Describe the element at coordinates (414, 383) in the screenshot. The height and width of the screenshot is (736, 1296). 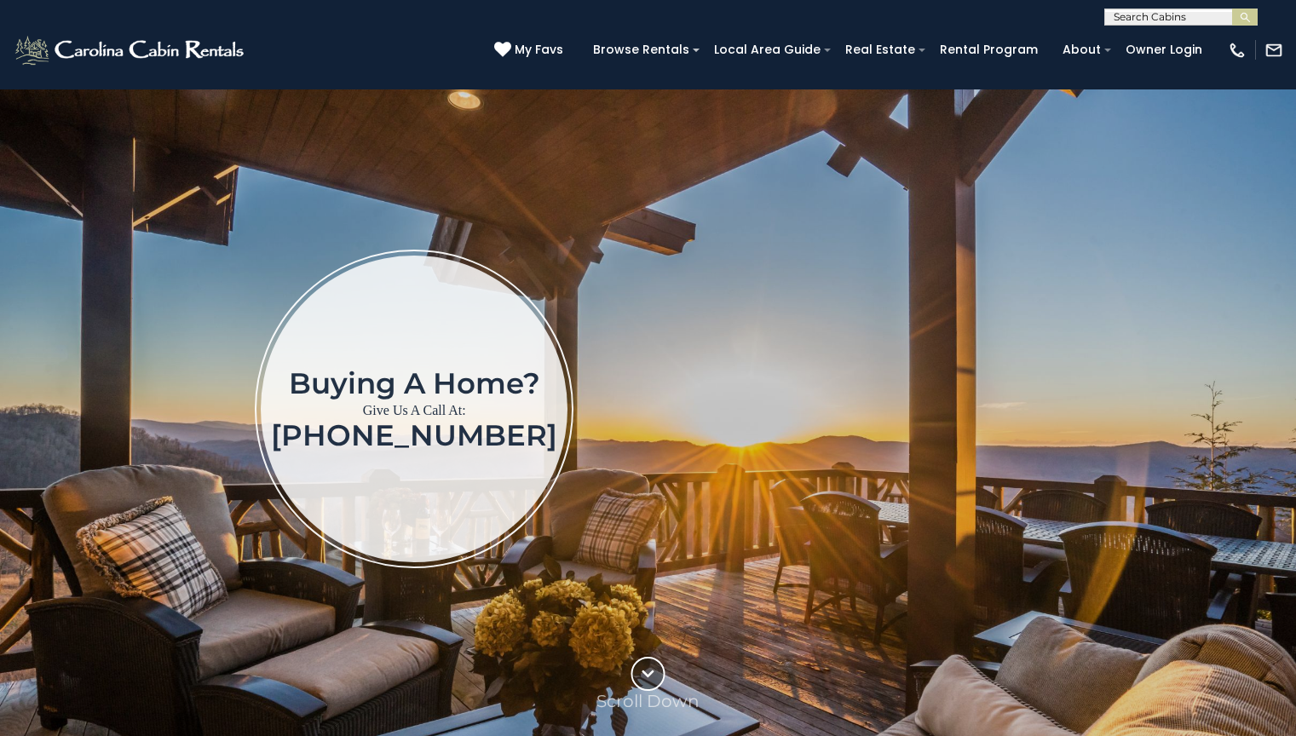
I see `h1: Buying a home?` at that location.